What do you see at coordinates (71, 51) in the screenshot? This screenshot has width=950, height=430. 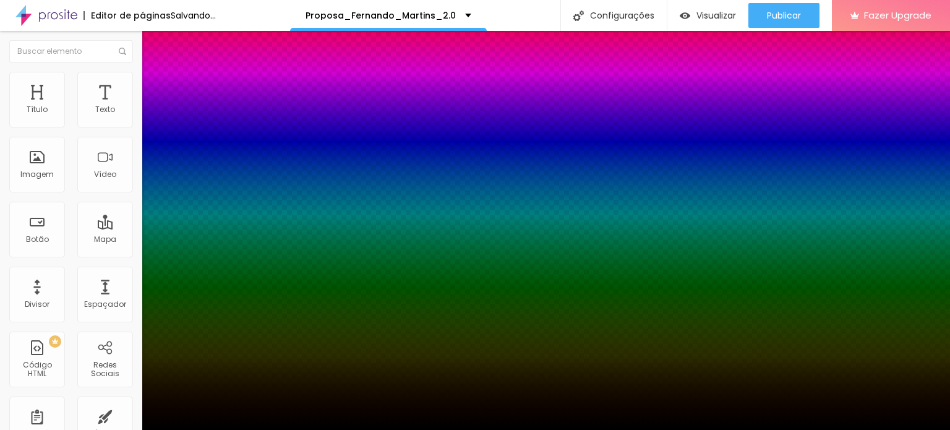 I see `input: Buscar elemento` at bounding box center [71, 51].